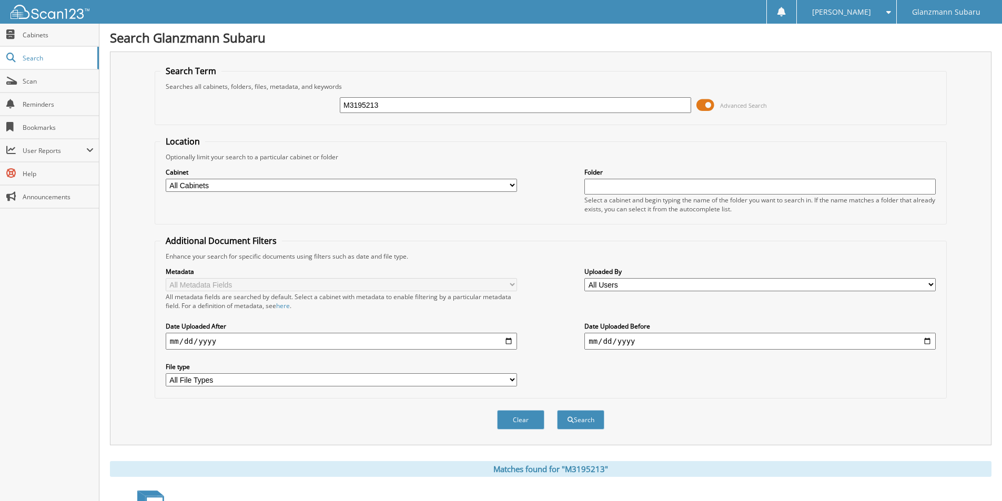 This screenshot has width=1002, height=501. Describe the element at coordinates (550, 469) in the screenshot. I see `div: Matches found for "M3195213"` at that location.